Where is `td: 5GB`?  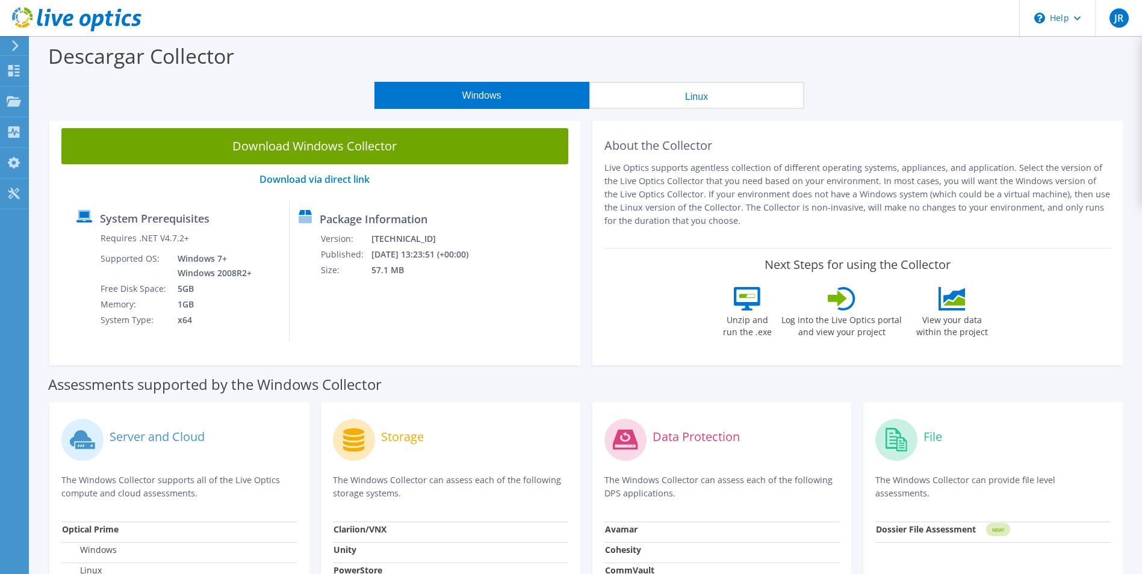 td: 5GB is located at coordinates (211, 289).